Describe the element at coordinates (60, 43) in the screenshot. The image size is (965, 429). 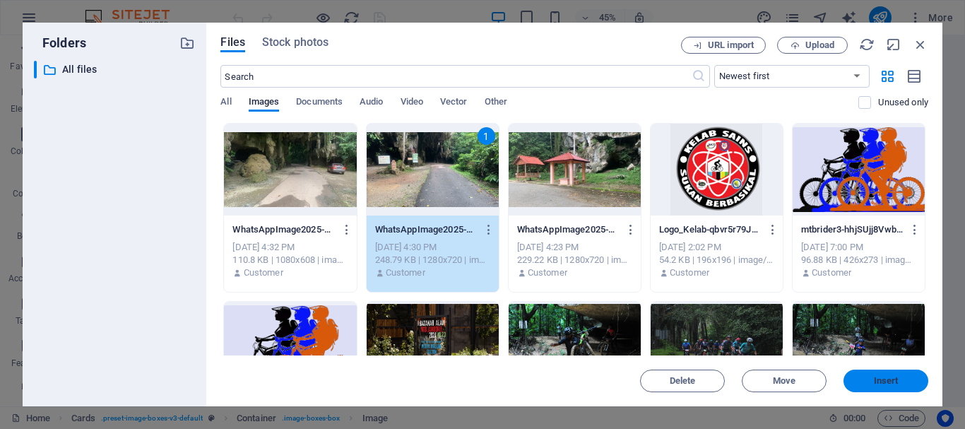
I see `p: Folders` at that location.